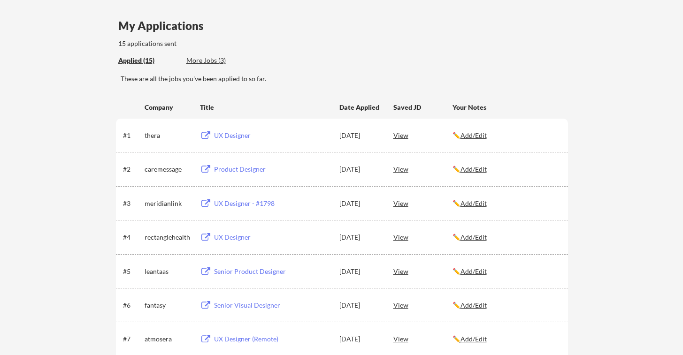  What do you see at coordinates (132, 272) in the screenshot?
I see `div: #5` at bounding box center [132, 272].